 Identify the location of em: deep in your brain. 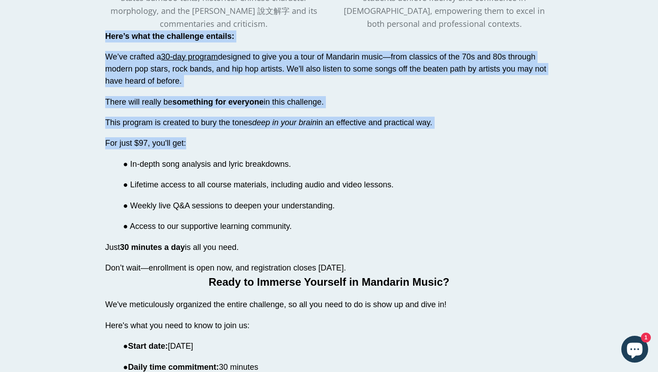
(284, 123).